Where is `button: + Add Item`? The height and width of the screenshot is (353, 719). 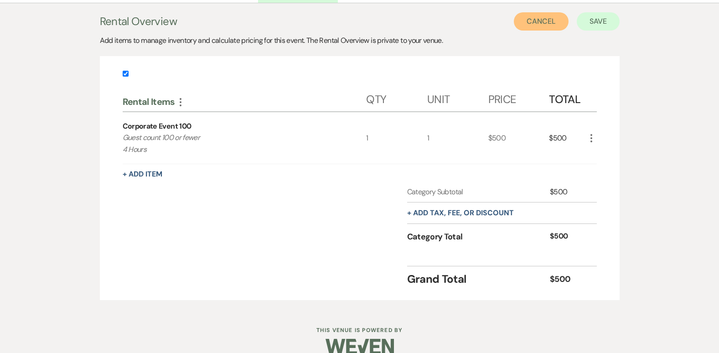
button: + Add Item is located at coordinates (142, 174).